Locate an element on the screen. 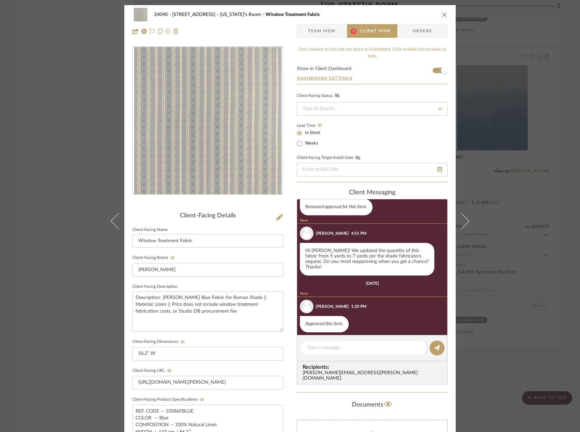 The image size is (580, 432). label: Client-Facing Name is located at coordinates (150, 230).